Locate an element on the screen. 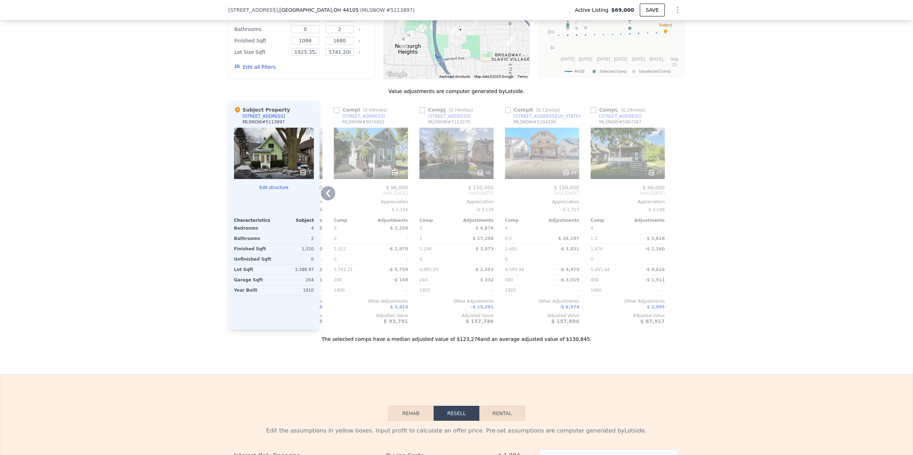 The width and height of the screenshot is (913, 455). div: 1,320 is located at coordinates (295, 249).